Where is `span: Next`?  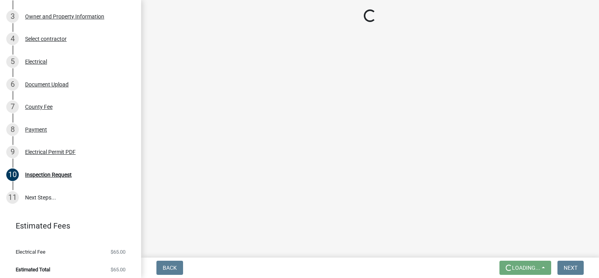 span: Next is located at coordinates (571, 268).